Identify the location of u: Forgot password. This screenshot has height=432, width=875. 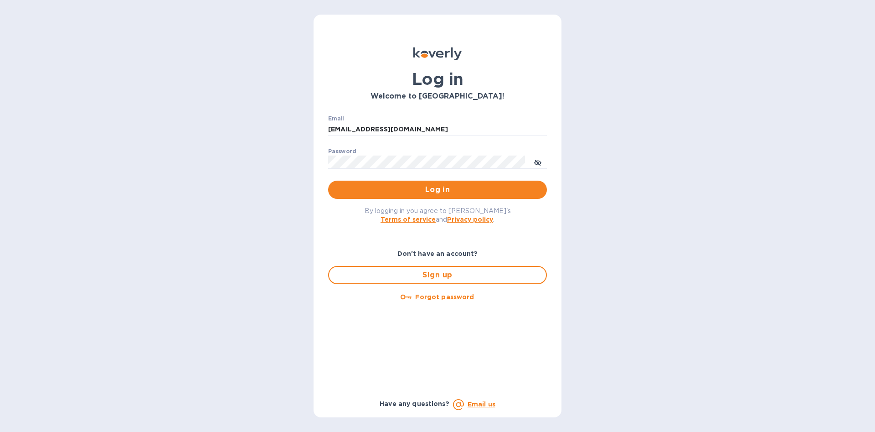
(444, 297).